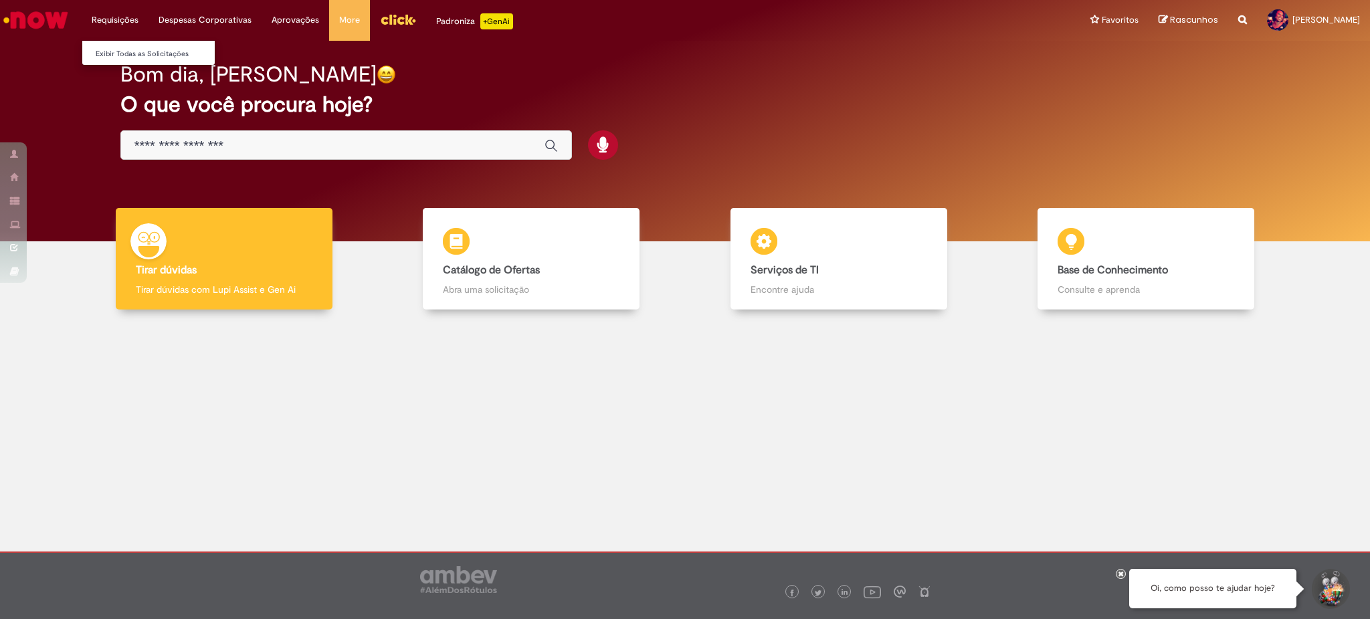  Describe the element at coordinates (1113, 270) in the screenshot. I see `b: Base de Conhecimento` at that location.